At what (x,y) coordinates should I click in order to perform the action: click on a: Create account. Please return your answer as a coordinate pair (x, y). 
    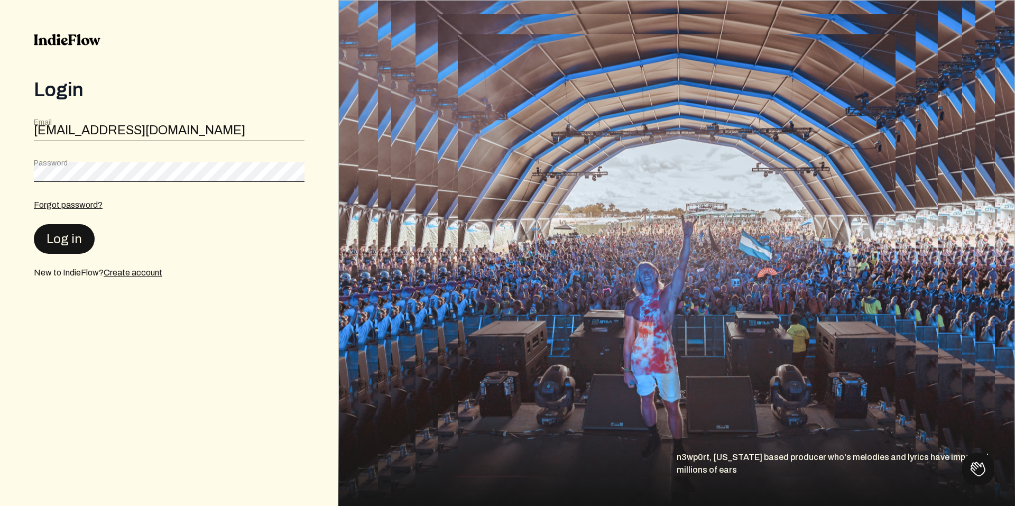
    Looking at the image, I should click on (133, 272).